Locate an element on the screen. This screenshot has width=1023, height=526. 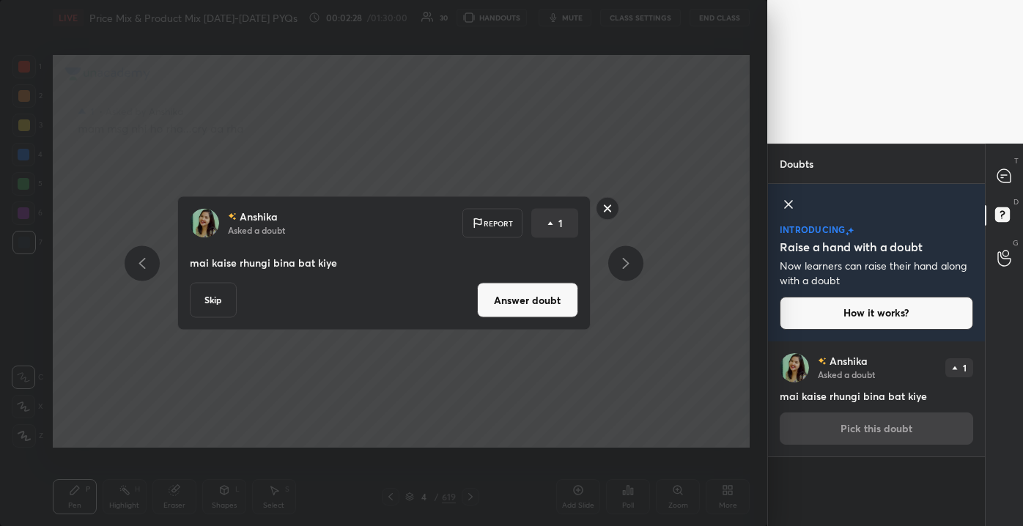
p: D is located at coordinates (1016, 202).